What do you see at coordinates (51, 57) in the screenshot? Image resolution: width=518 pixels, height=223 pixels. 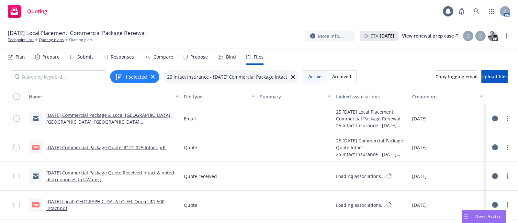 I see `div: Prepare` at bounding box center [51, 57].